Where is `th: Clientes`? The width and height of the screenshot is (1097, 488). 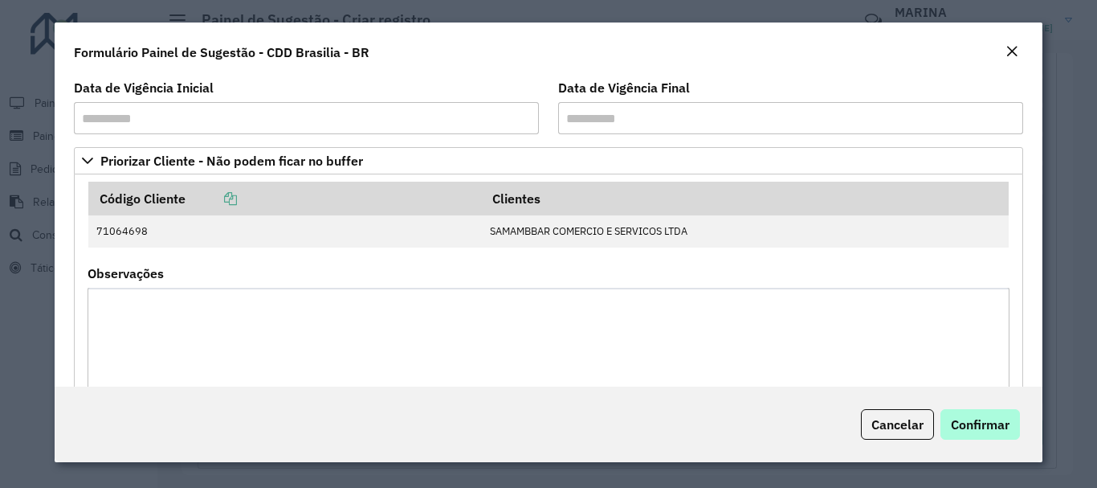 th: Clientes is located at coordinates (745, 198).